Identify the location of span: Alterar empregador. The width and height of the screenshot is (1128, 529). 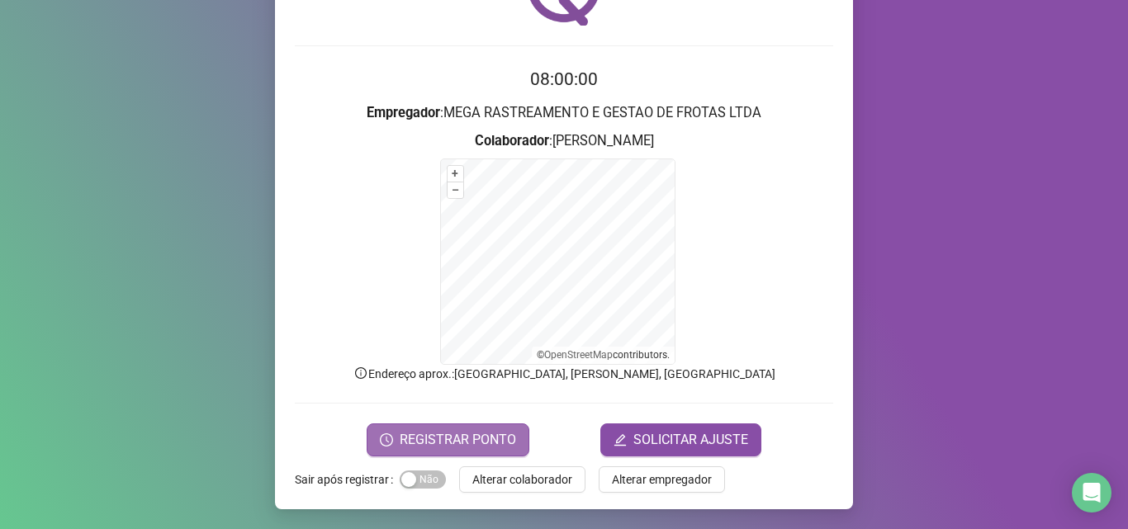
(661, 480).